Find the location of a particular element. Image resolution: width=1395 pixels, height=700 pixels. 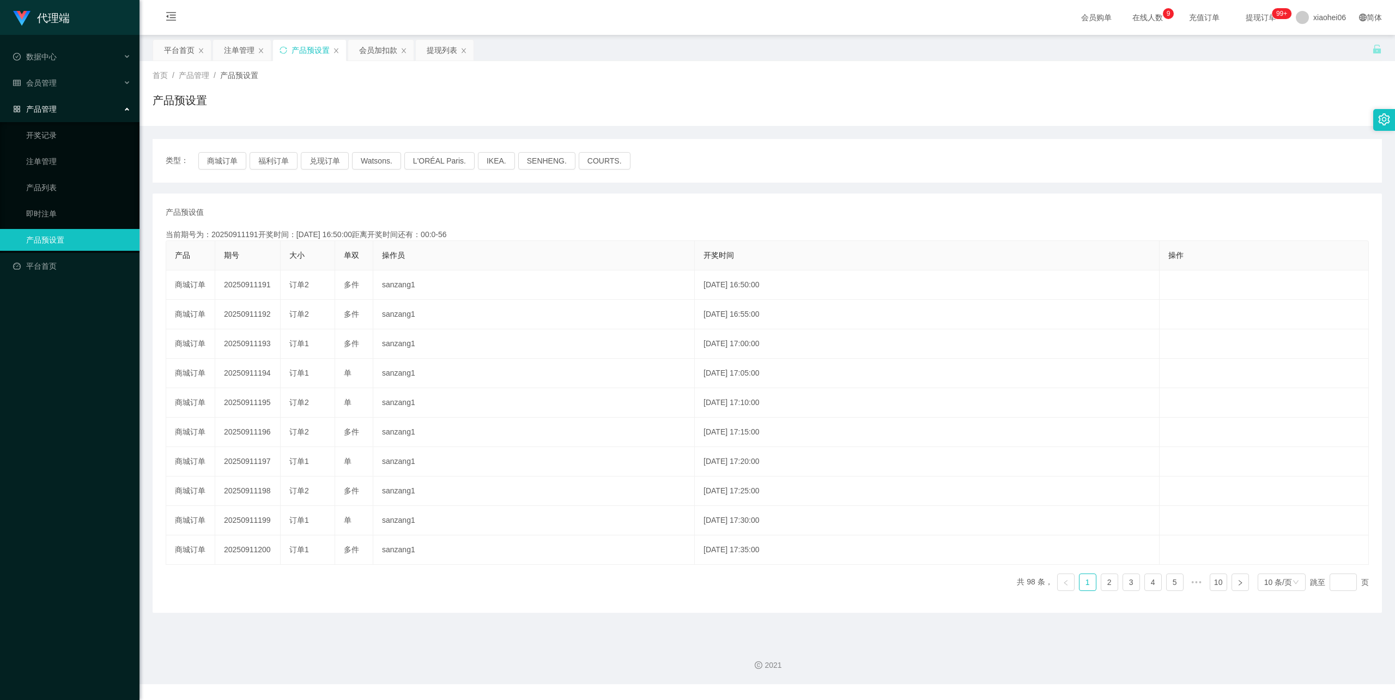

td: 20250911200 is located at coordinates (248, 550).